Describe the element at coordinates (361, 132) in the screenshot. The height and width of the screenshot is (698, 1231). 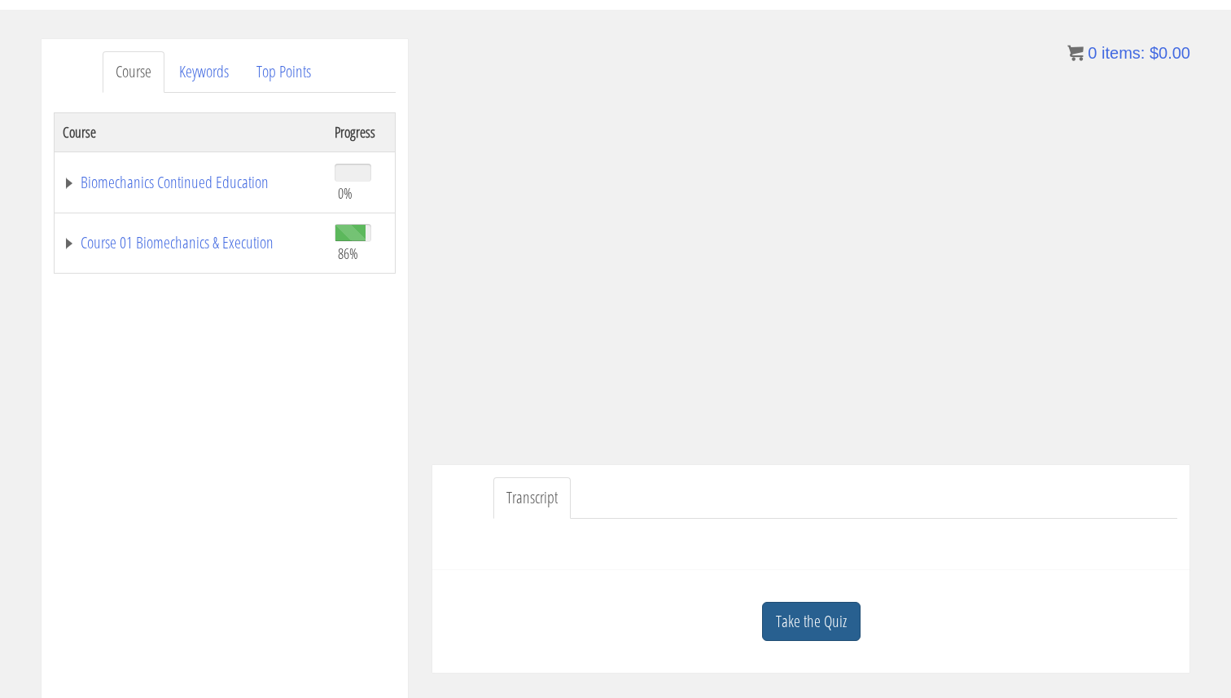
I see `th: Progress` at that location.